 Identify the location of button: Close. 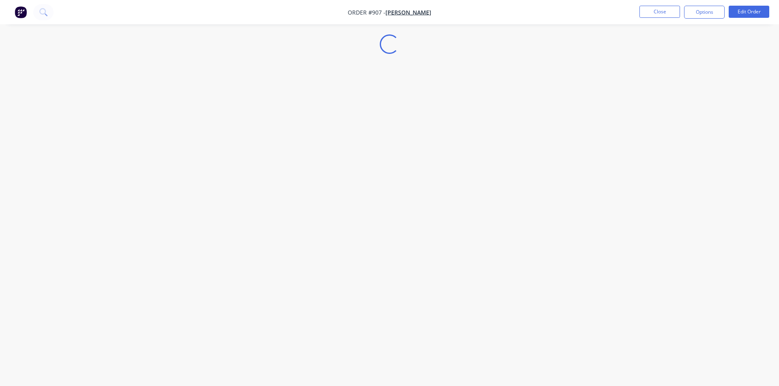
(659, 12).